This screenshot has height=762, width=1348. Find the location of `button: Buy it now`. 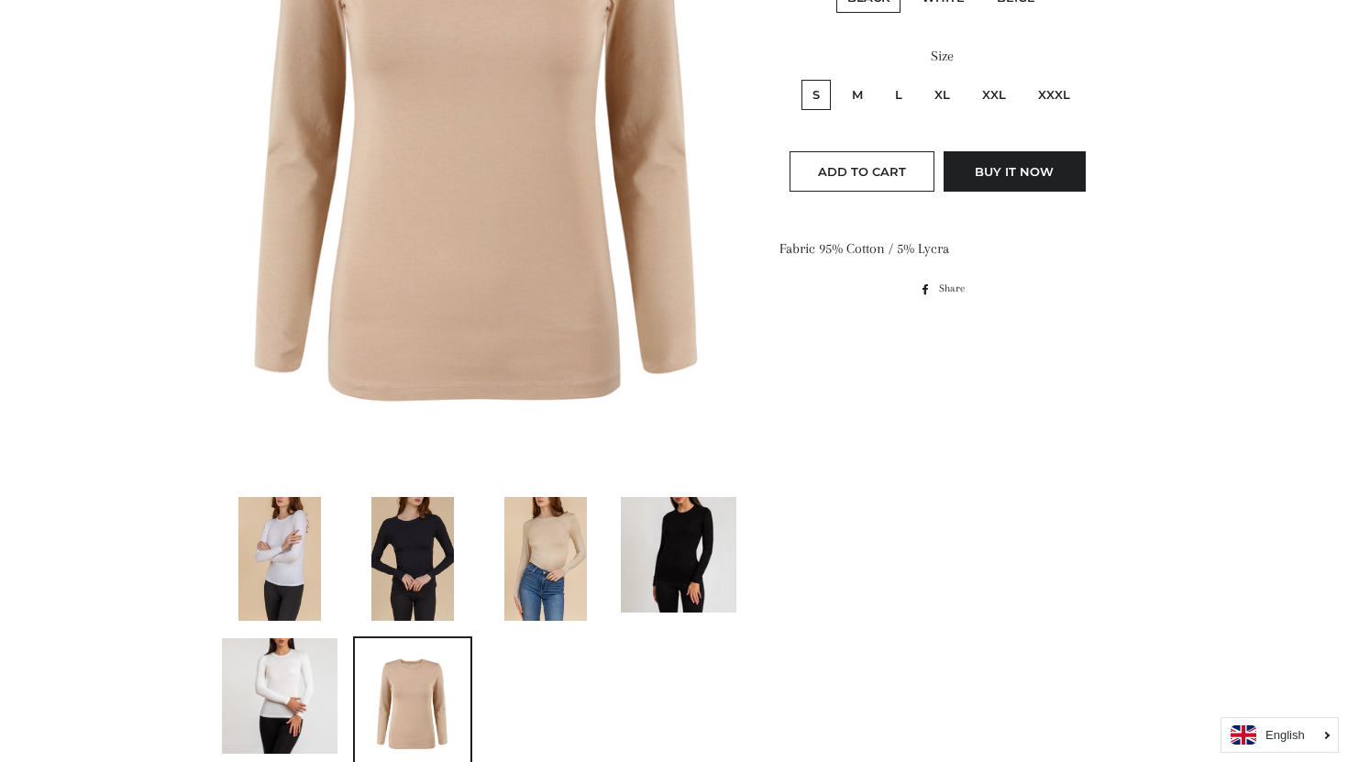

button: Buy it now is located at coordinates (1014, 171).